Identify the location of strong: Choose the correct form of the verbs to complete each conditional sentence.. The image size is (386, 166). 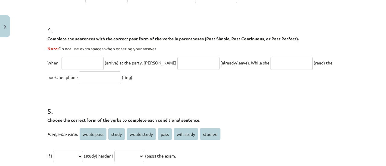
(124, 120).